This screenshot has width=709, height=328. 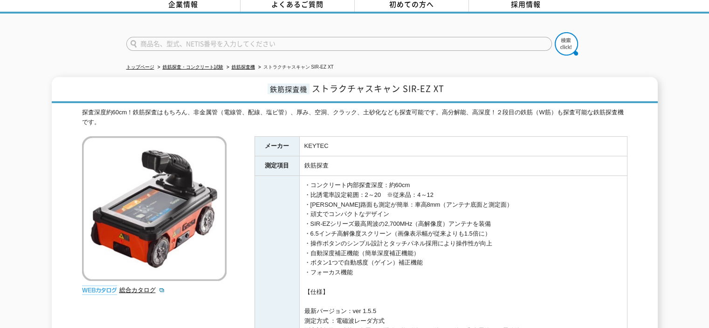 What do you see at coordinates (289, 89) in the screenshot?
I see `span: 鉄筋探査機` at bounding box center [289, 89].